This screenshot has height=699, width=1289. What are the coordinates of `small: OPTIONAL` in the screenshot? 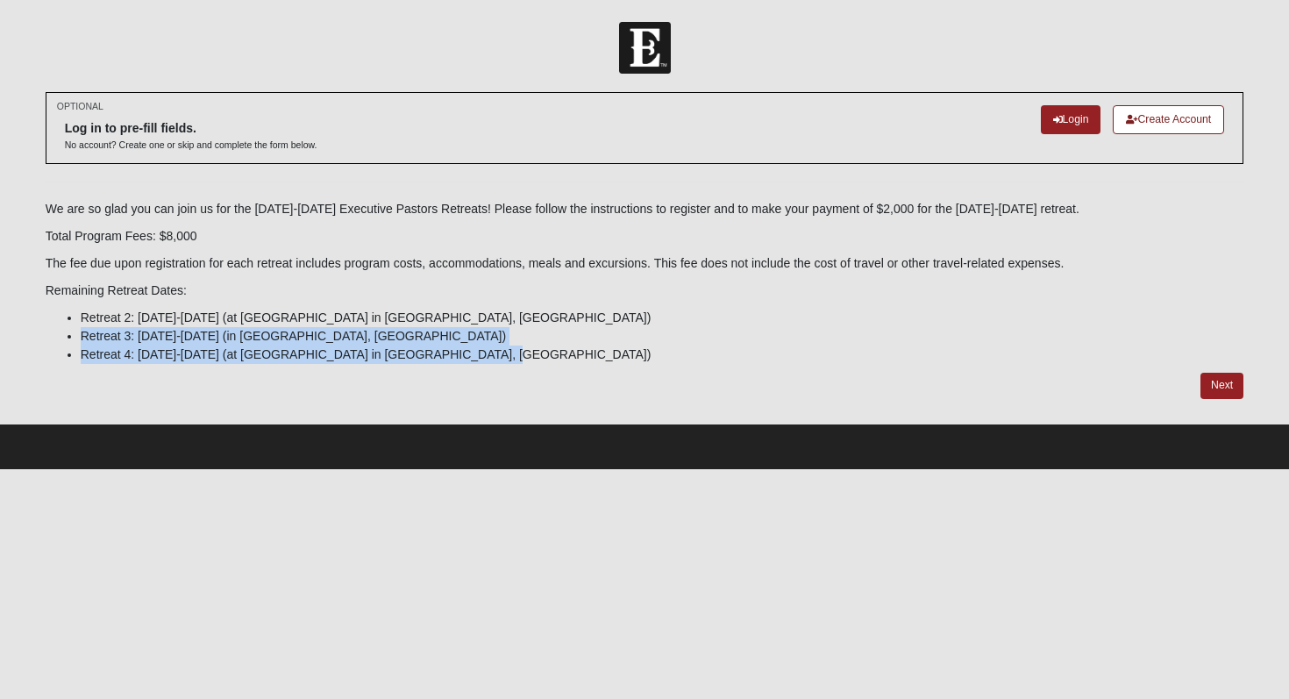 It's located at (80, 106).